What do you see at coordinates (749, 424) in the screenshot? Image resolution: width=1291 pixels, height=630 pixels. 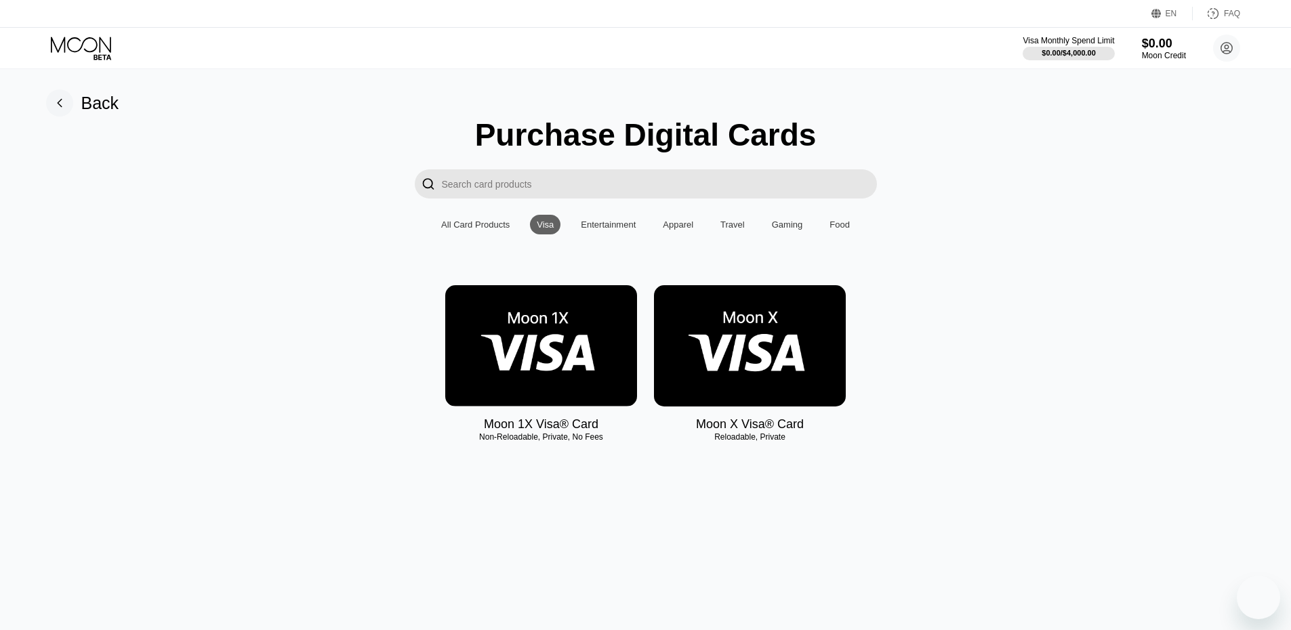 I see `div: Moon X Visa® Card` at bounding box center [749, 424].